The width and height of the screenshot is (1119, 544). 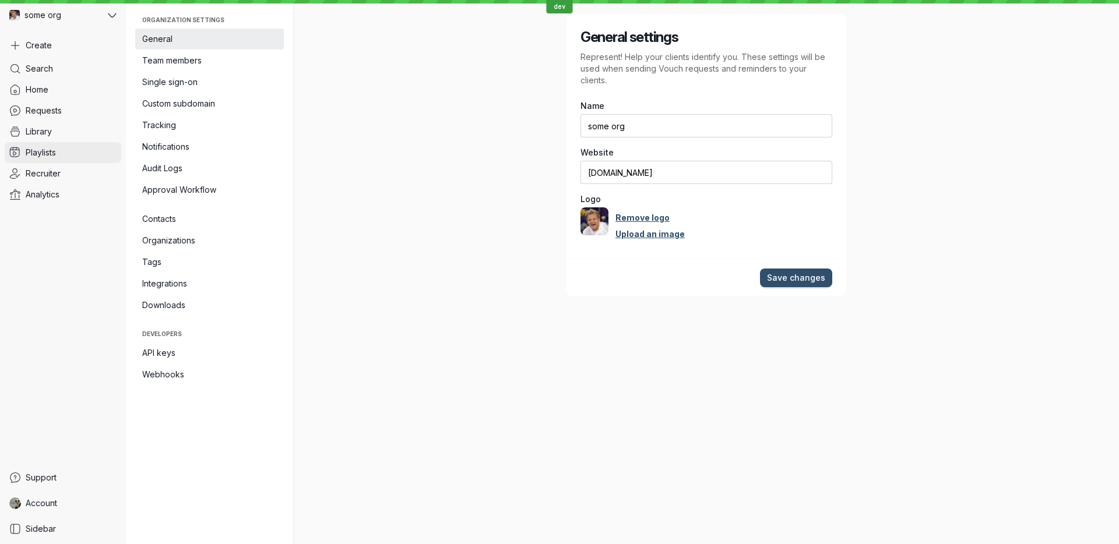 I want to click on span: Home, so click(x=37, y=90).